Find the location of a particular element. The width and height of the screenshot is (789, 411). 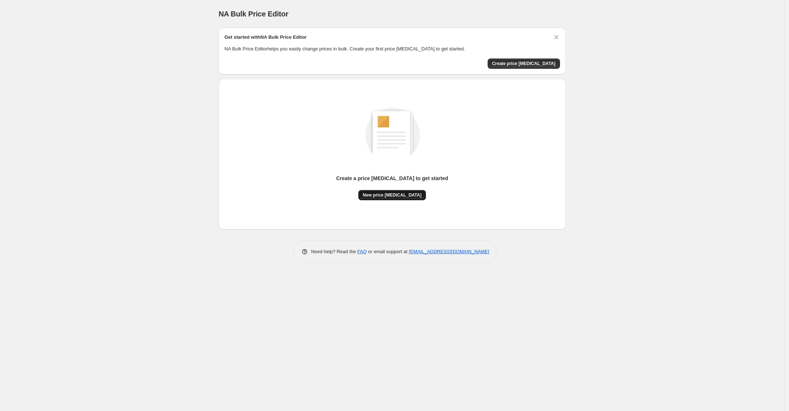

span: Need help? Read the is located at coordinates (334, 251).